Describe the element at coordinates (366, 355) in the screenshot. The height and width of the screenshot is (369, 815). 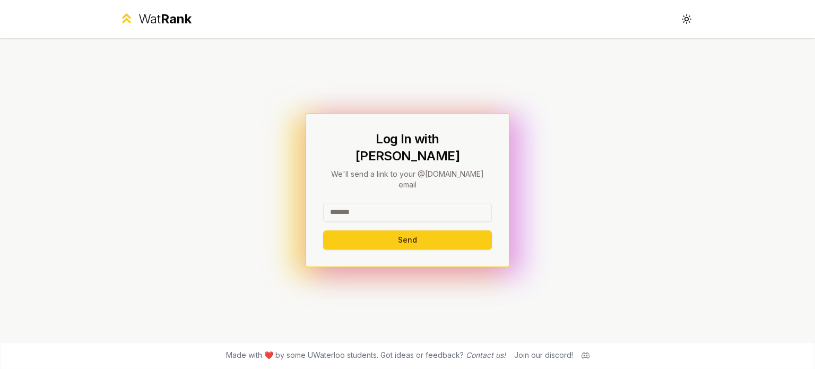
I see `span: Made with ❤️ by some UWaterloo students. Got ideas or feedback?` at that location.